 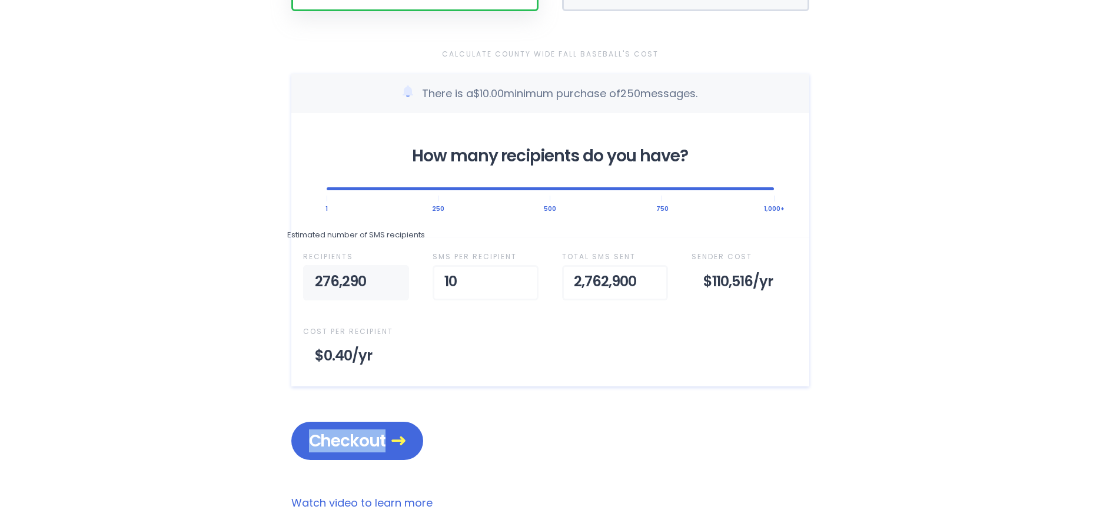 I want to click on div: How many recipients do you have?, so click(x=550, y=156).